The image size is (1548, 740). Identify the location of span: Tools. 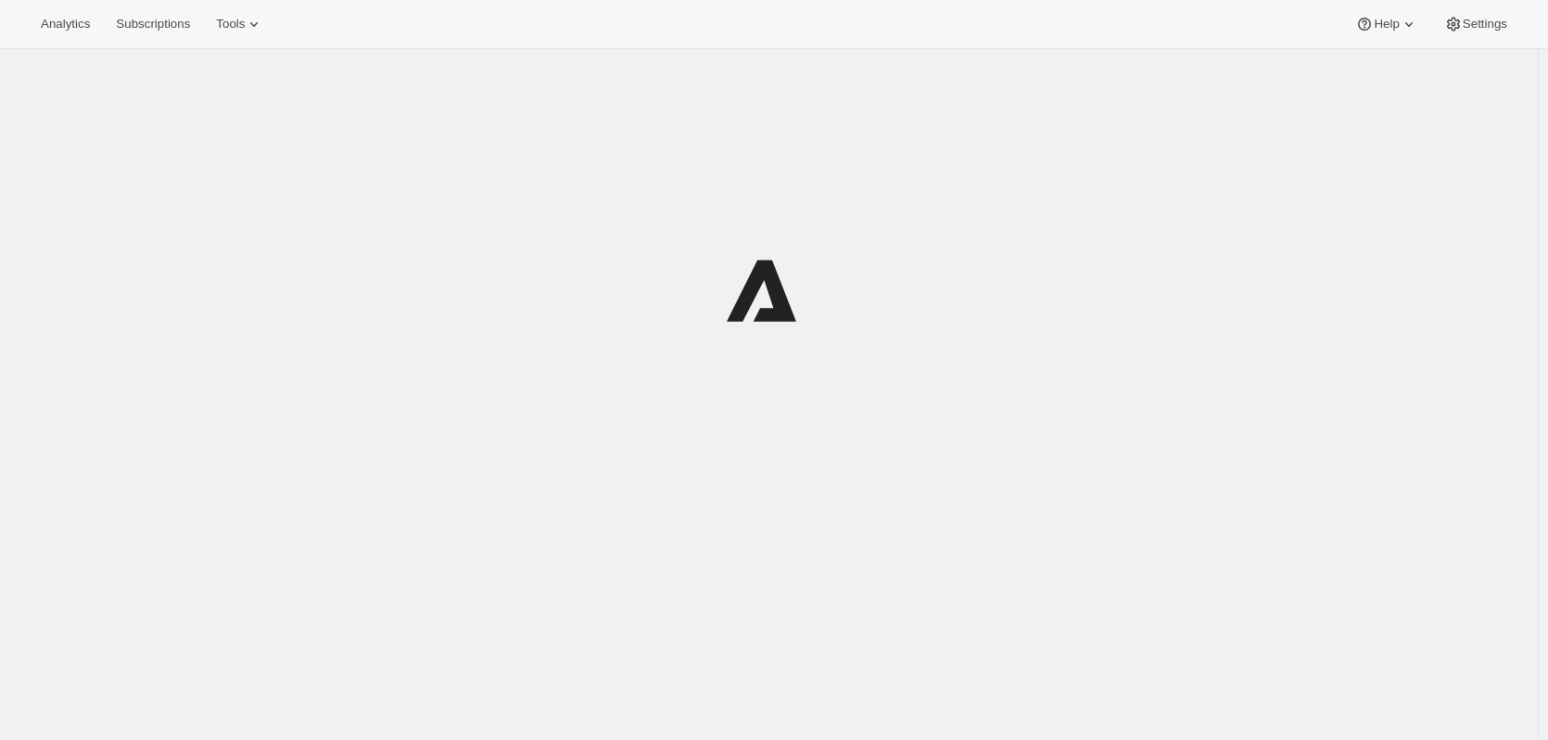
(230, 24).